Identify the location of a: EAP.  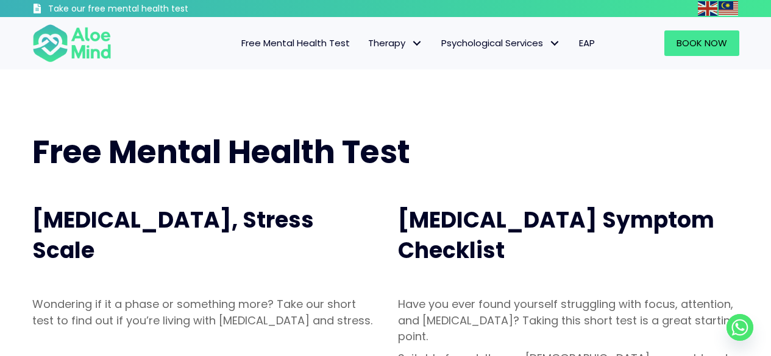
(587, 43).